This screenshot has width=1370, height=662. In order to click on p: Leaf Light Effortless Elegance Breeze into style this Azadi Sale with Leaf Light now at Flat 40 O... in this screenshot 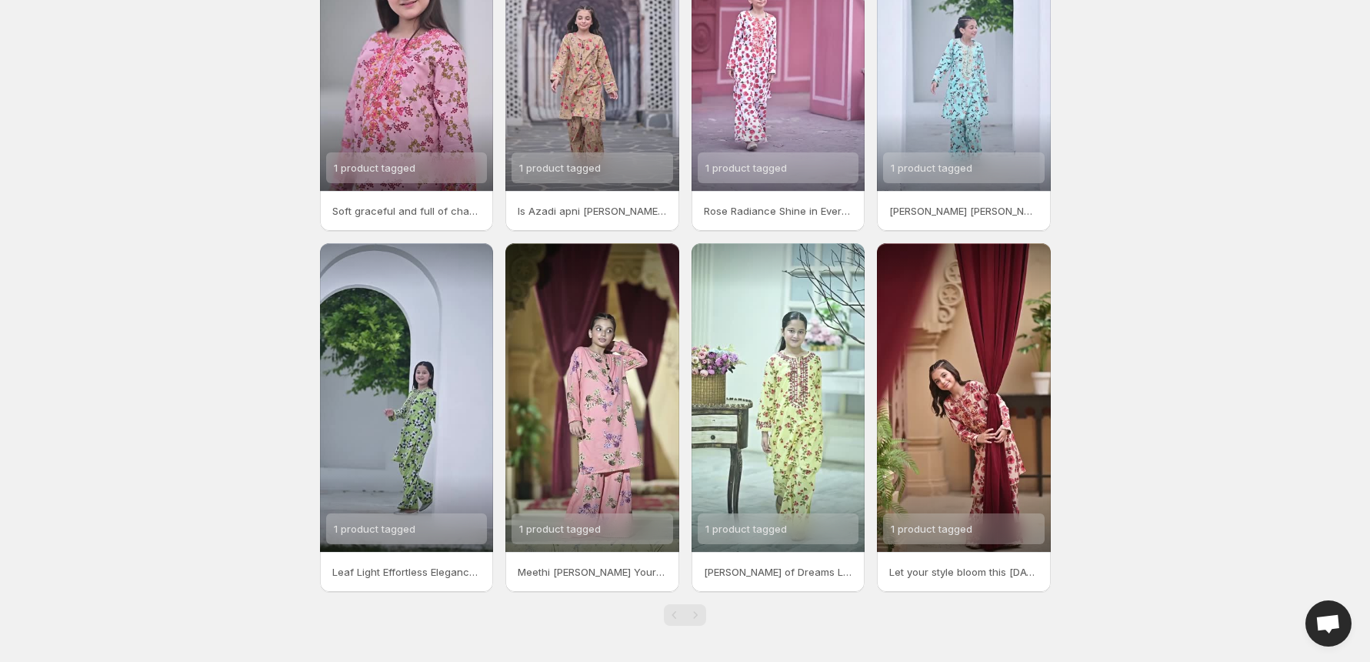, I will do `click(407, 572)`.